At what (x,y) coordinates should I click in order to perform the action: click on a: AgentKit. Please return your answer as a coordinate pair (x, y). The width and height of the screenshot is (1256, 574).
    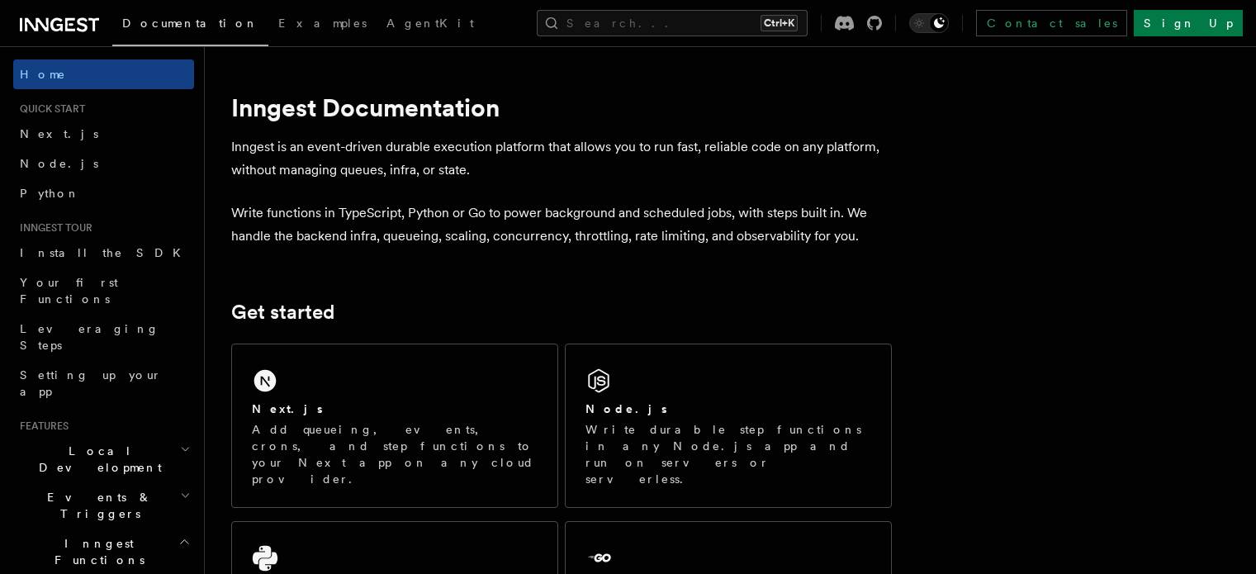
    Looking at the image, I should click on (430, 25).